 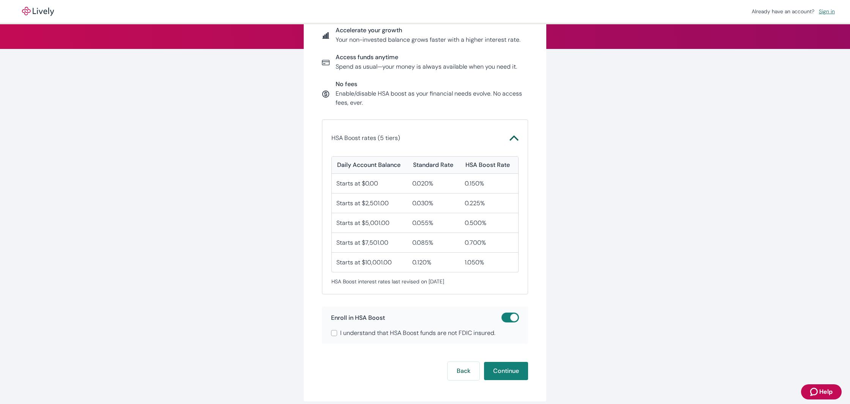 I want to click on div: 0.120%, so click(x=434, y=262).